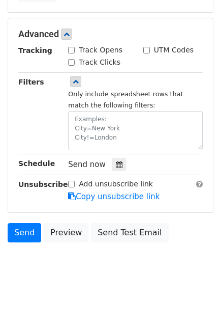 This screenshot has width=221, height=329. What do you see at coordinates (100, 62) in the screenshot?
I see `label: Track Clicks` at bounding box center [100, 62].